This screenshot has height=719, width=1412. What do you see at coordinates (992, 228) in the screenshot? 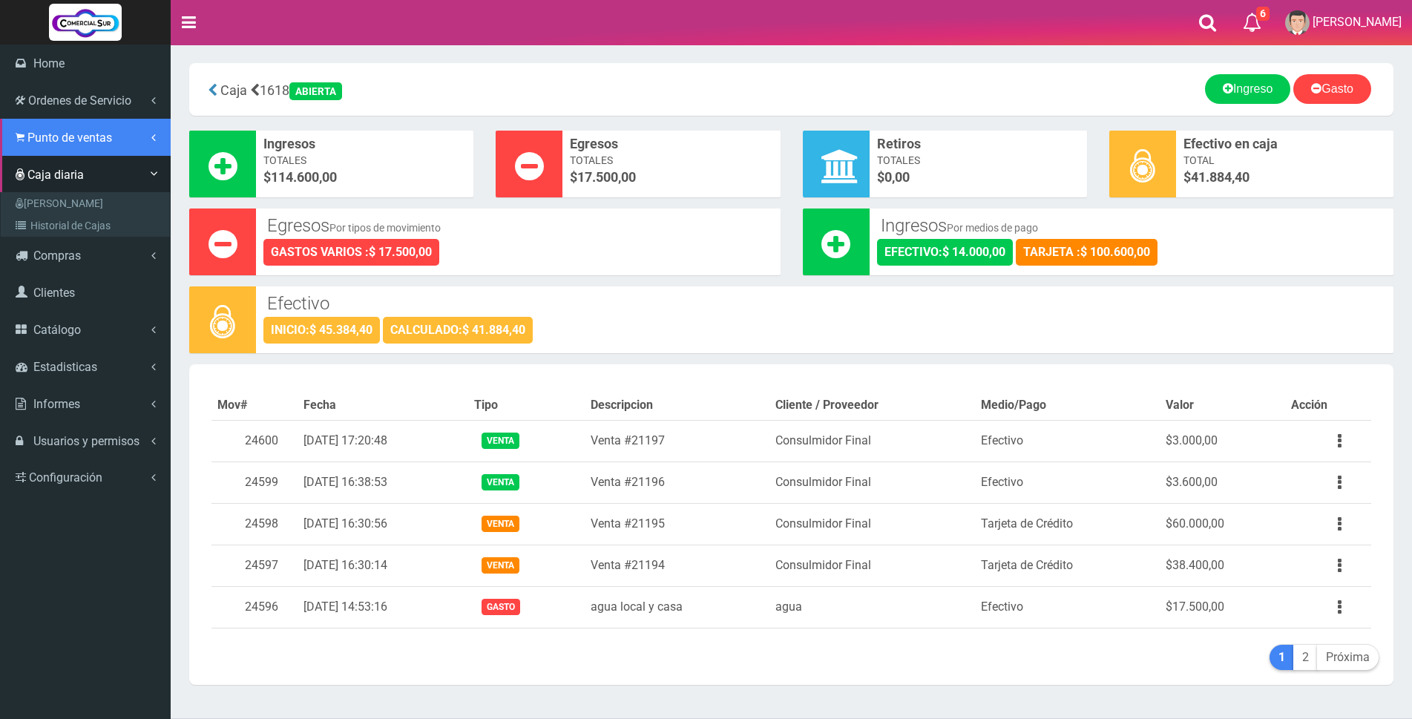
I see `small: Por medios de pago` at bounding box center [992, 228].